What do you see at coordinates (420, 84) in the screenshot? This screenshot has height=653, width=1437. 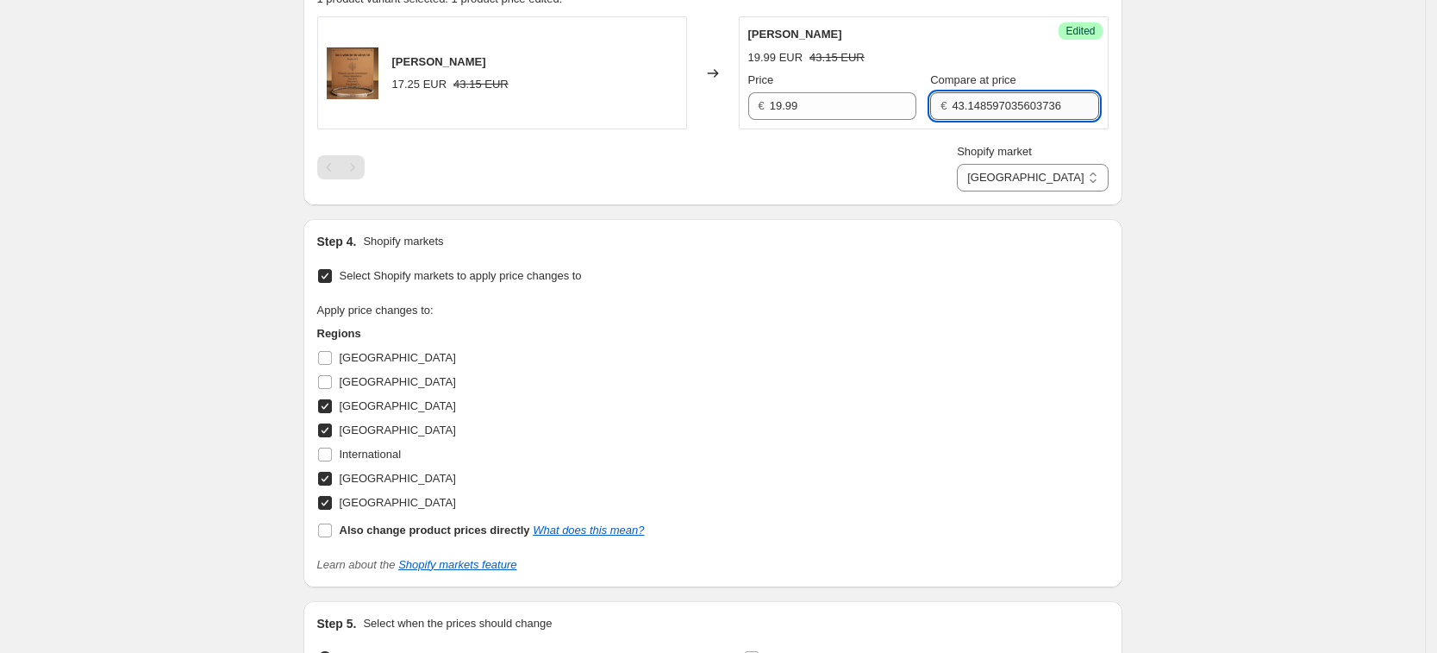 I see `div: 17.25 EUR` at bounding box center [420, 84].